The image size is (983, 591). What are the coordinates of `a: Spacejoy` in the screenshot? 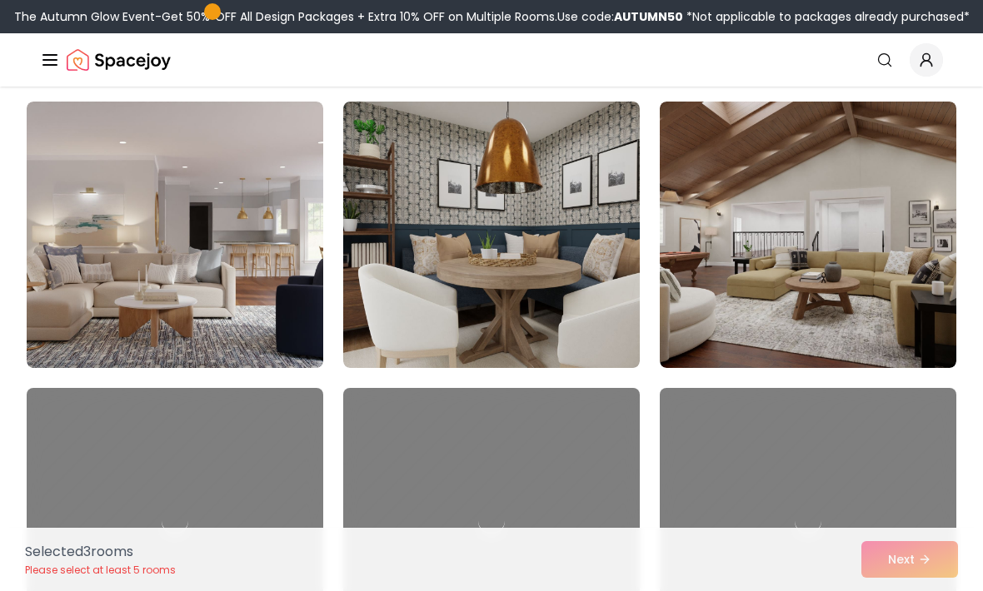 It's located at (118, 60).